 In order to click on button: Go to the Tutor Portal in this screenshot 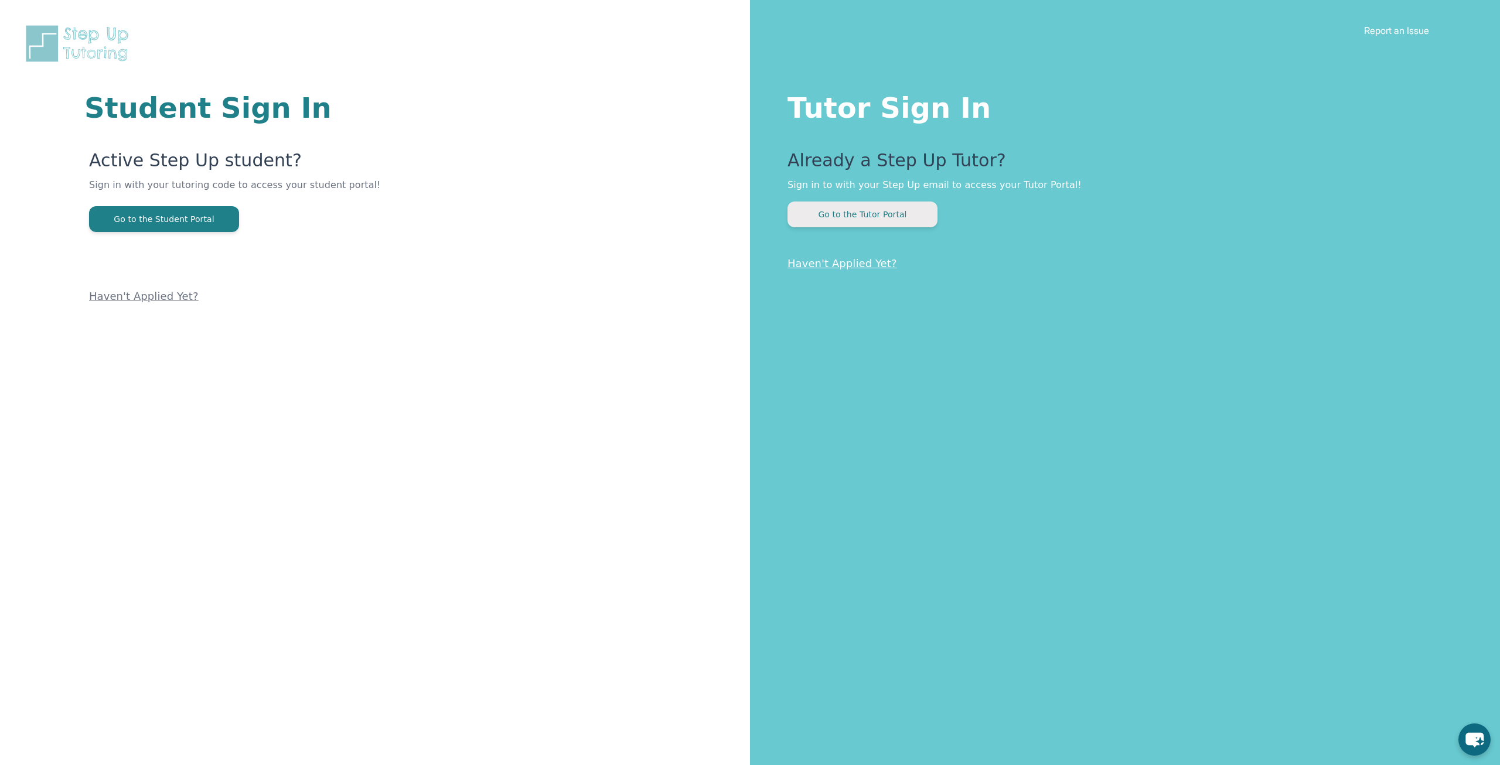, I will do `click(863, 214)`.